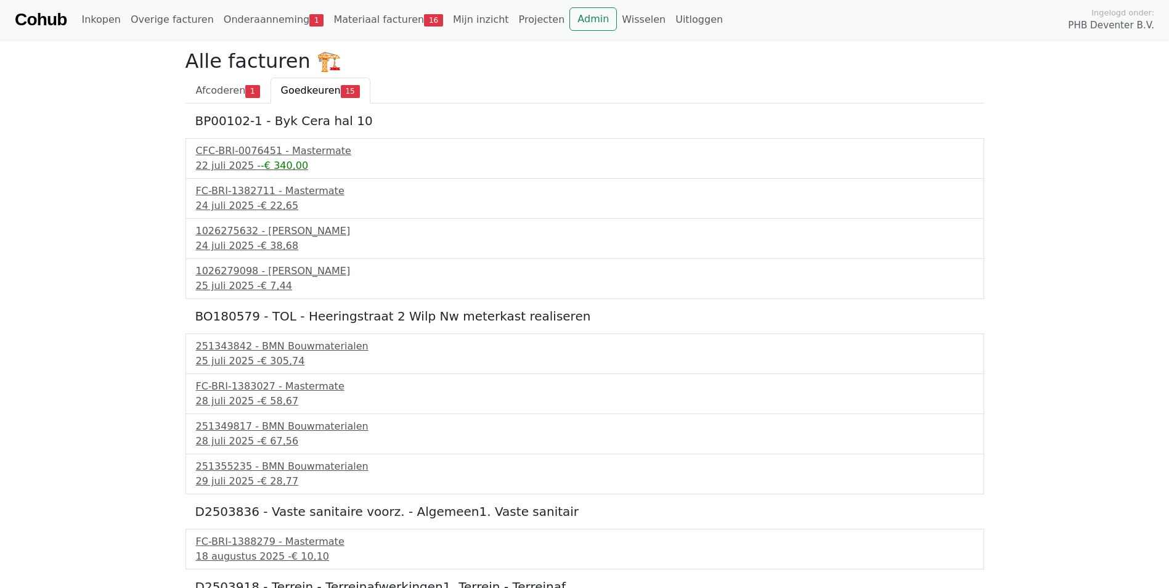  I want to click on a: FC-BRI-1383027 - Mastermate28 juli 2025 -€ 58,67, so click(585, 394).